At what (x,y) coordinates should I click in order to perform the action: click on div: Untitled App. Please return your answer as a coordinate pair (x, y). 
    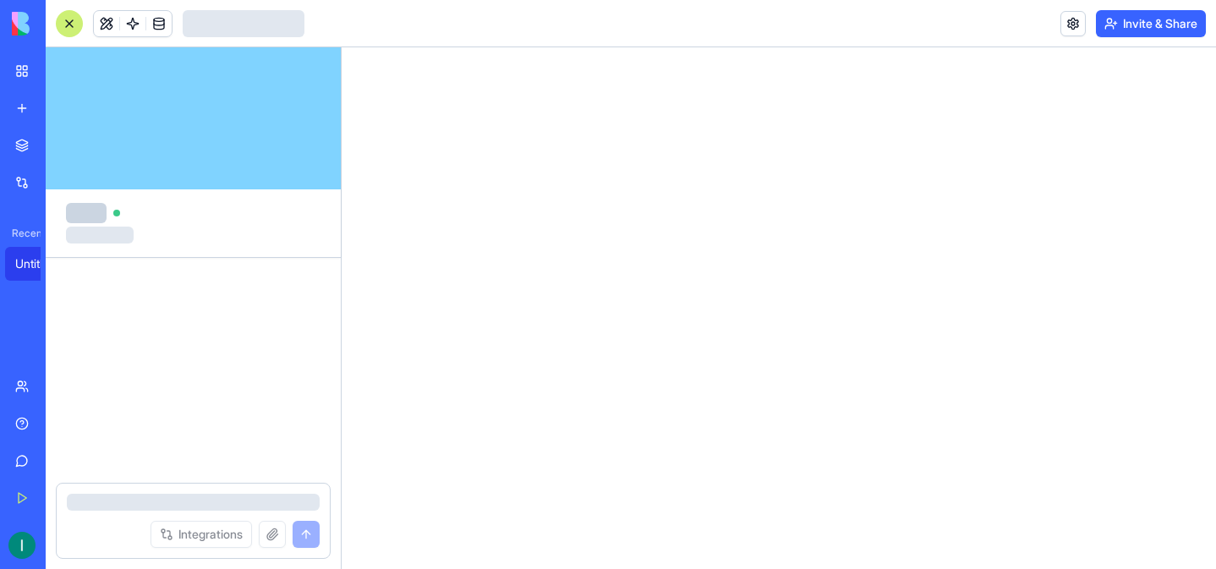
    Looking at the image, I should click on (39, 264).